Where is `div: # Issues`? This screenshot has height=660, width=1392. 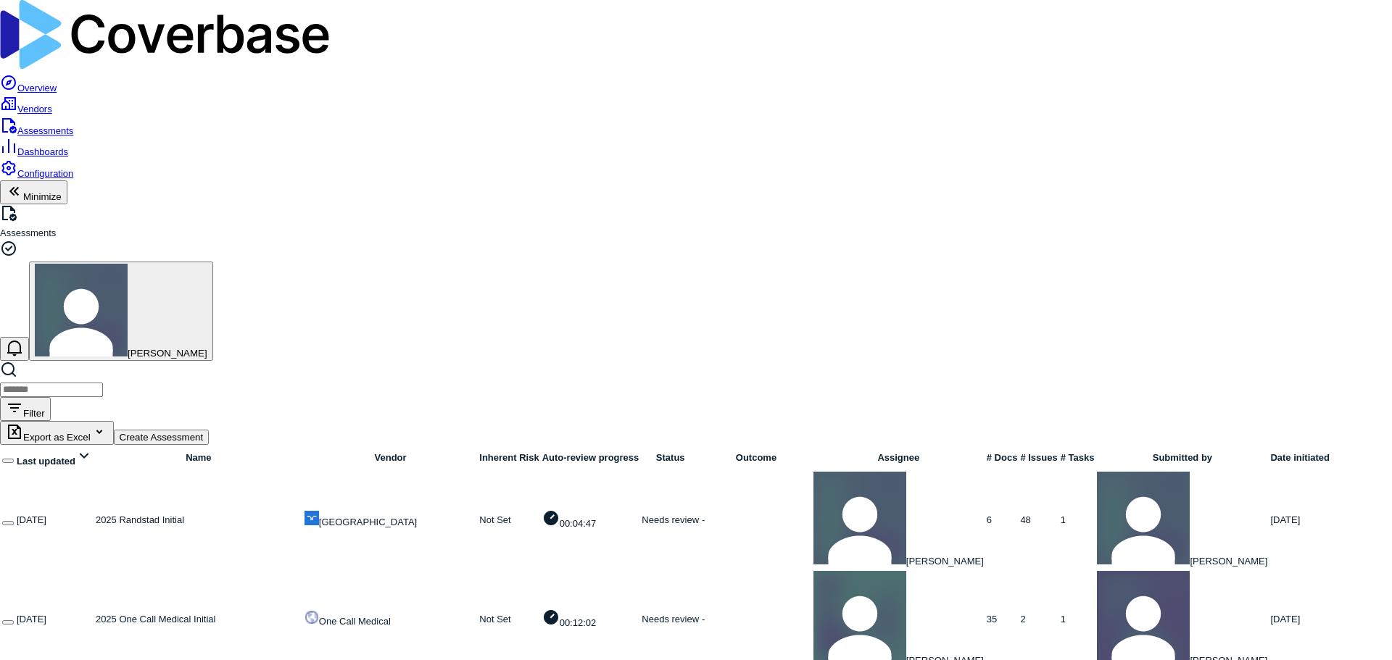 div: # Issues is located at coordinates (1038, 458).